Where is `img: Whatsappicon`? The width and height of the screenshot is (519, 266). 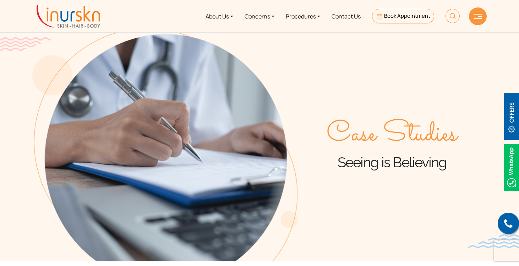
img: Whatsappicon is located at coordinates (511, 167).